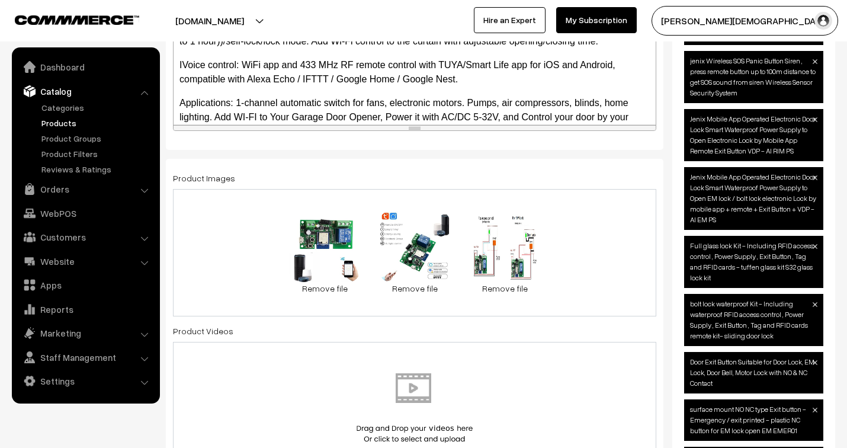 This screenshot has height=448, width=847. Describe the element at coordinates (823, 21) in the screenshot. I see `img: user` at that location.